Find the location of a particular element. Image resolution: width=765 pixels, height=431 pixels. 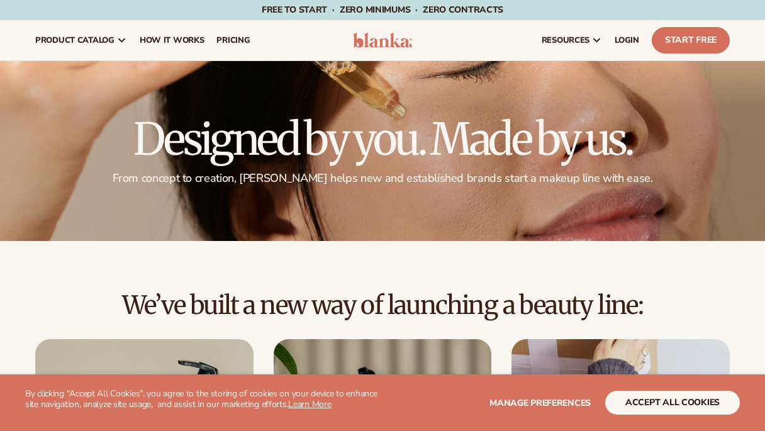

a: Start Free is located at coordinates (691, 40).